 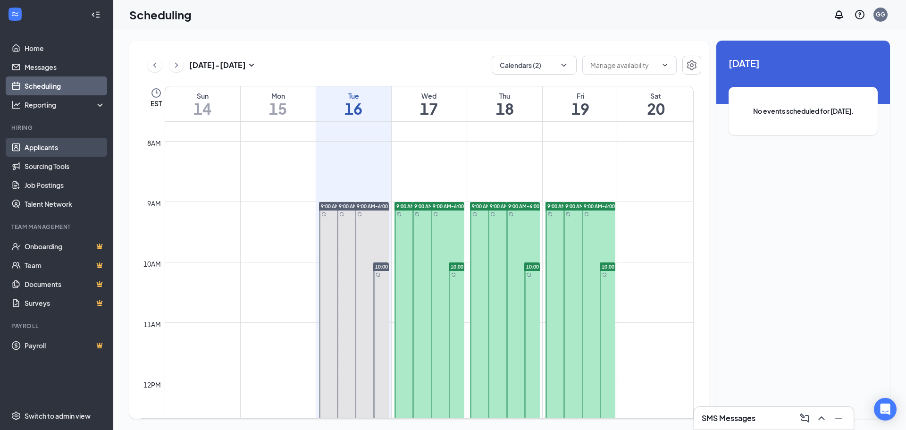 What do you see at coordinates (821, 418) in the screenshot?
I see `svg: ChevronUp` at bounding box center [821, 418].